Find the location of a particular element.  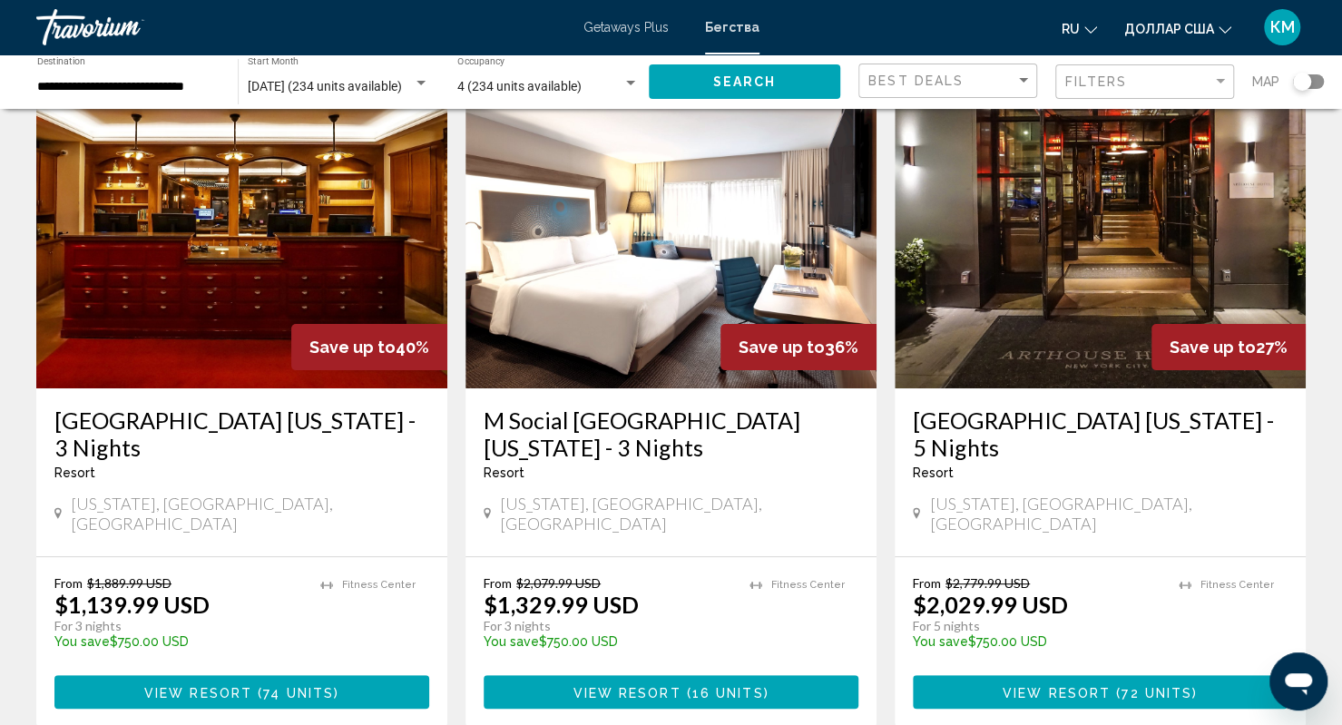

font: Бегства is located at coordinates (732, 27).